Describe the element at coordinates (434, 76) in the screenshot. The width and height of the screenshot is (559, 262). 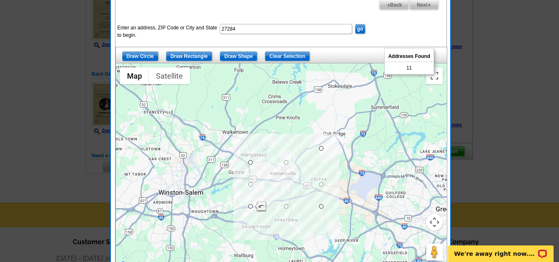
I see `button: Toggle fullscreen view` at that location.